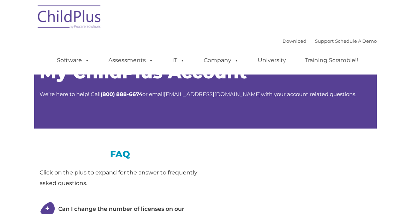 Image resolution: width=411 pixels, height=214 pixels. What do you see at coordinates (295, 41) in the screenshot?
I see `a: Download` at bounding box center [295, 41].